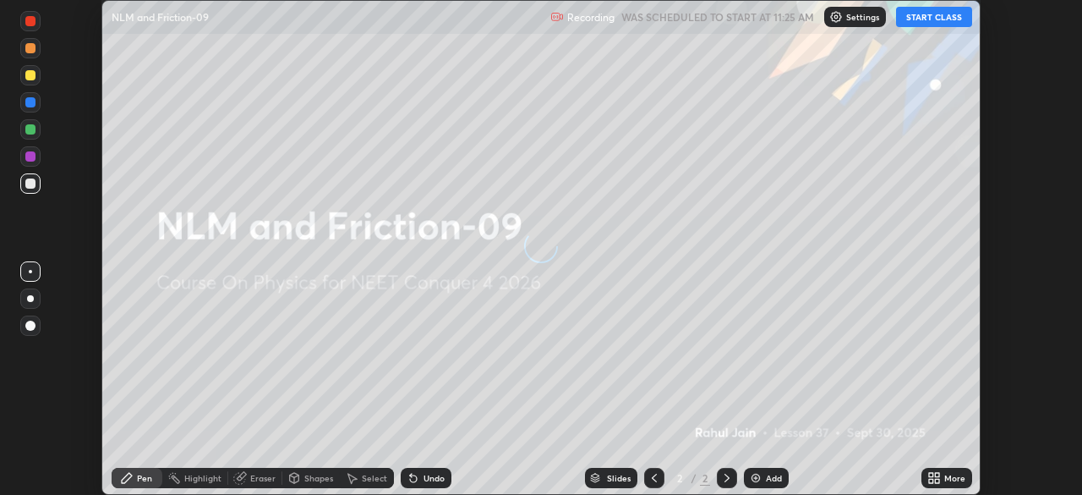  What do you see at coordinates (862, 17) in the screenshot?
I see `p: Settings` at bounding box center [862, 17].